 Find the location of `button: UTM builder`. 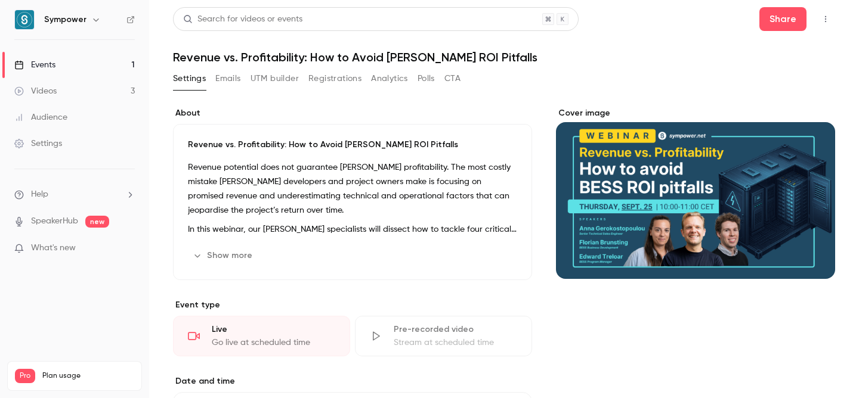

button: UTM builder is located at coordinates (274, 79).